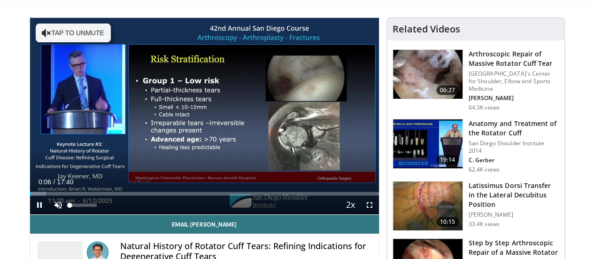 The height and width of the screenshot is (259, 594). What do you see at coordinates (204, 193) in the screenshot?
I see `div: Progress Bar` at bounding box center [204, 193].